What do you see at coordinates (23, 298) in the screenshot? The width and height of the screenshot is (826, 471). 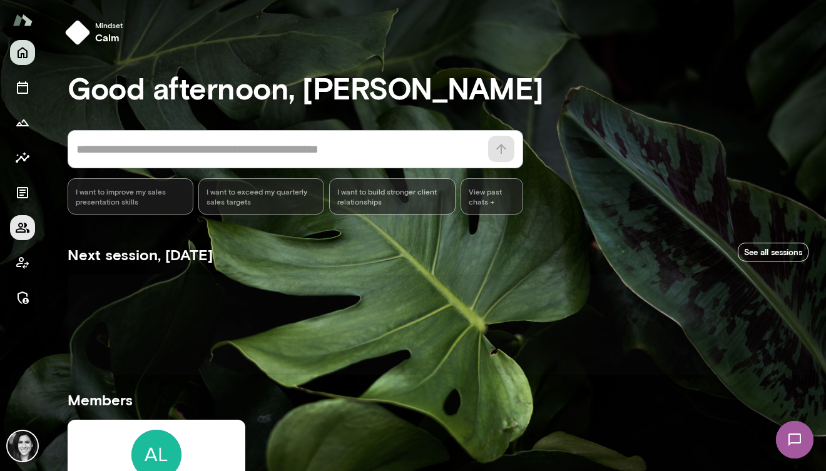 I see `button: Manage` at bounding box center [23, 298].